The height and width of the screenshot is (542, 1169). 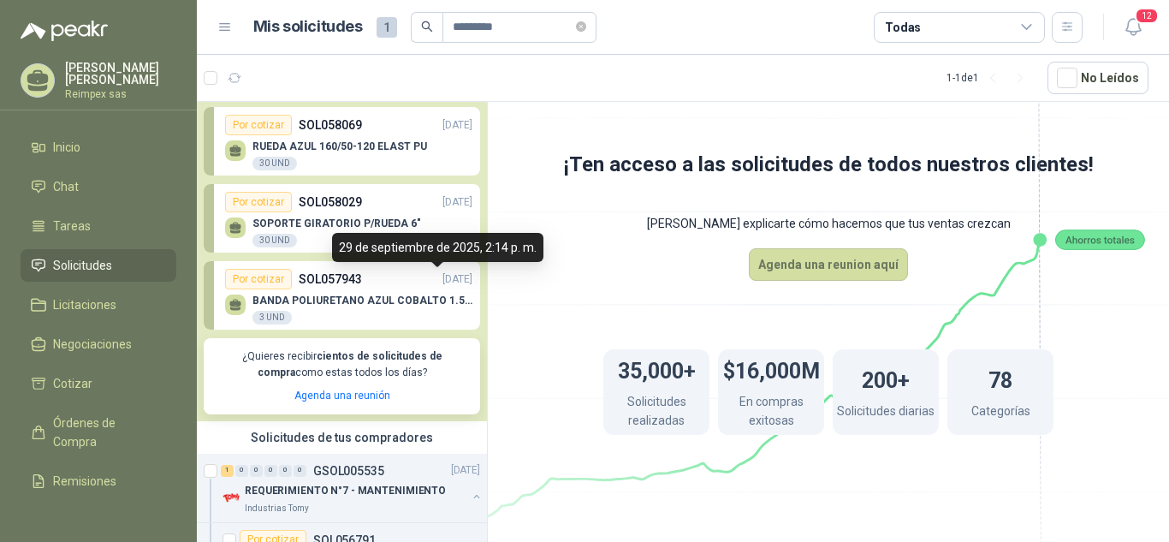 I want to click on a: Licitaciones, so click(x=98, y=305).